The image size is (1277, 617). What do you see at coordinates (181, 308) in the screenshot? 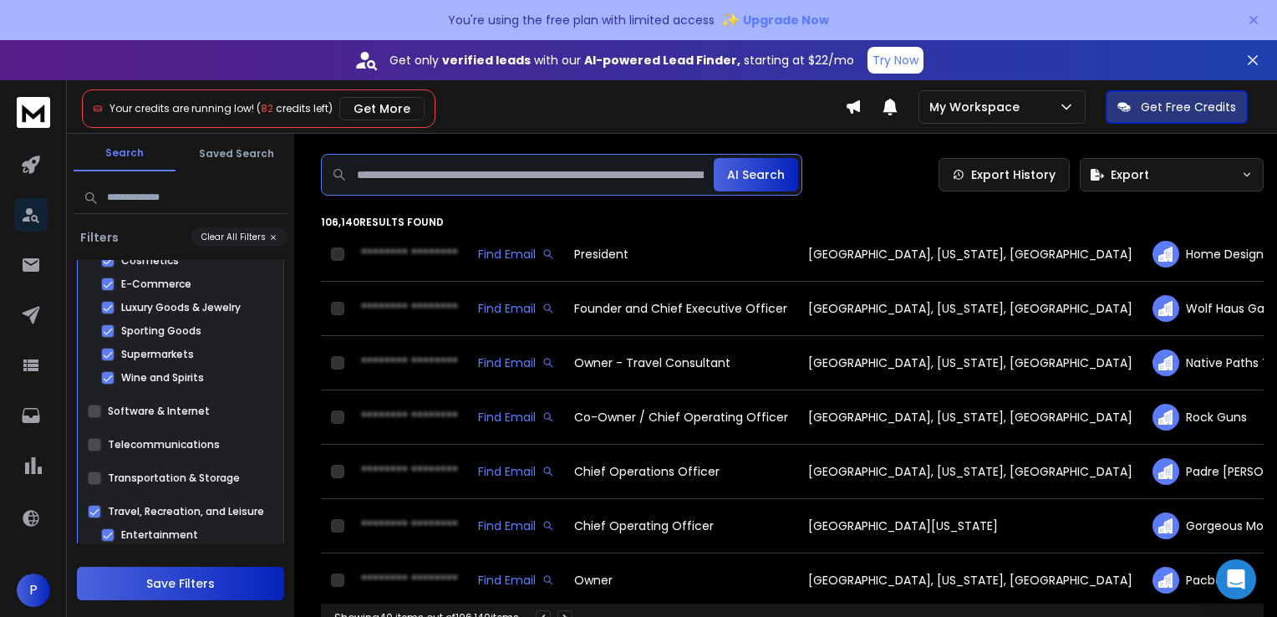
I see `label: Luxury Goods & Jewelry` at bounding box center [181, 308].